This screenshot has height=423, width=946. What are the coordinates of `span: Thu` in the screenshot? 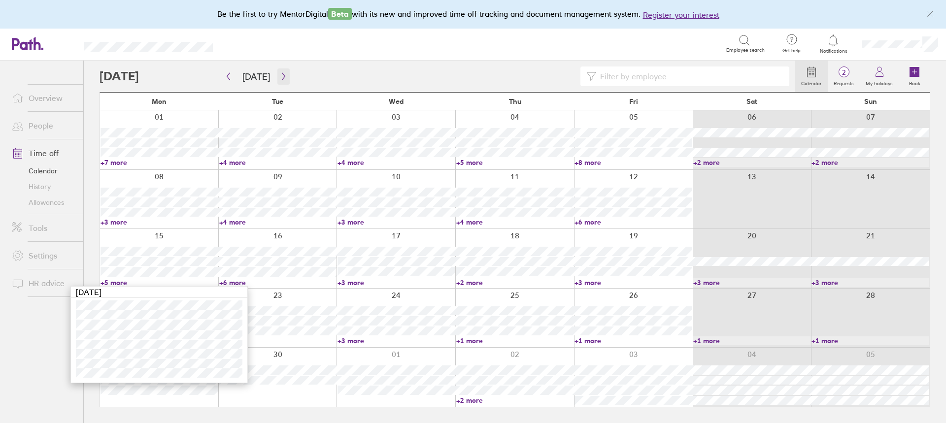 It's located at (515, 101).